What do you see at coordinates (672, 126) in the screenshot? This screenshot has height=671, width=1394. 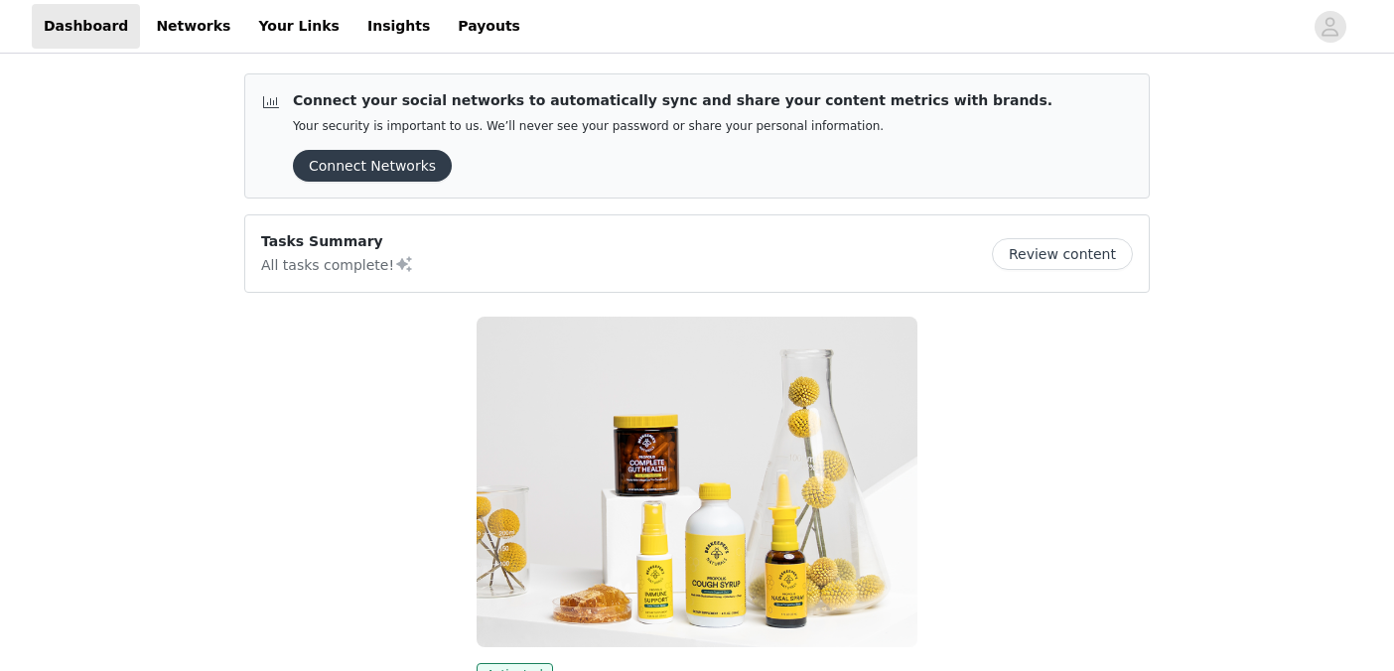 I see `p: Your security is important to us. We’ll never see your password or share your personal information.` at bounding box center [672, 126].